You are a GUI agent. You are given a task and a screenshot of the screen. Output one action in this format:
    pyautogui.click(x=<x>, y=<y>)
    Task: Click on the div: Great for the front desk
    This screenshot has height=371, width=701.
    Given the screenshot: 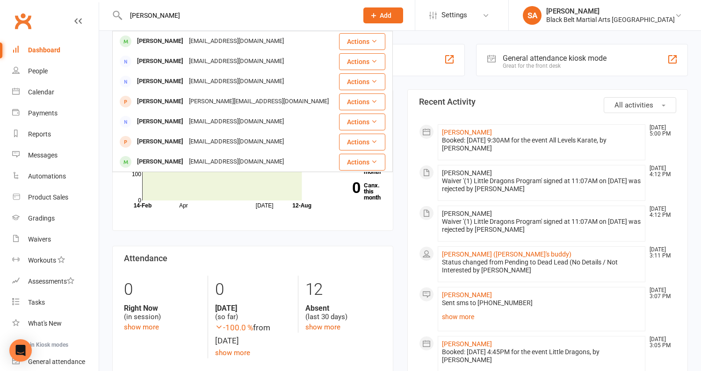 What is the action you would take?
    pyautogui.click(x=554, y=66)
    